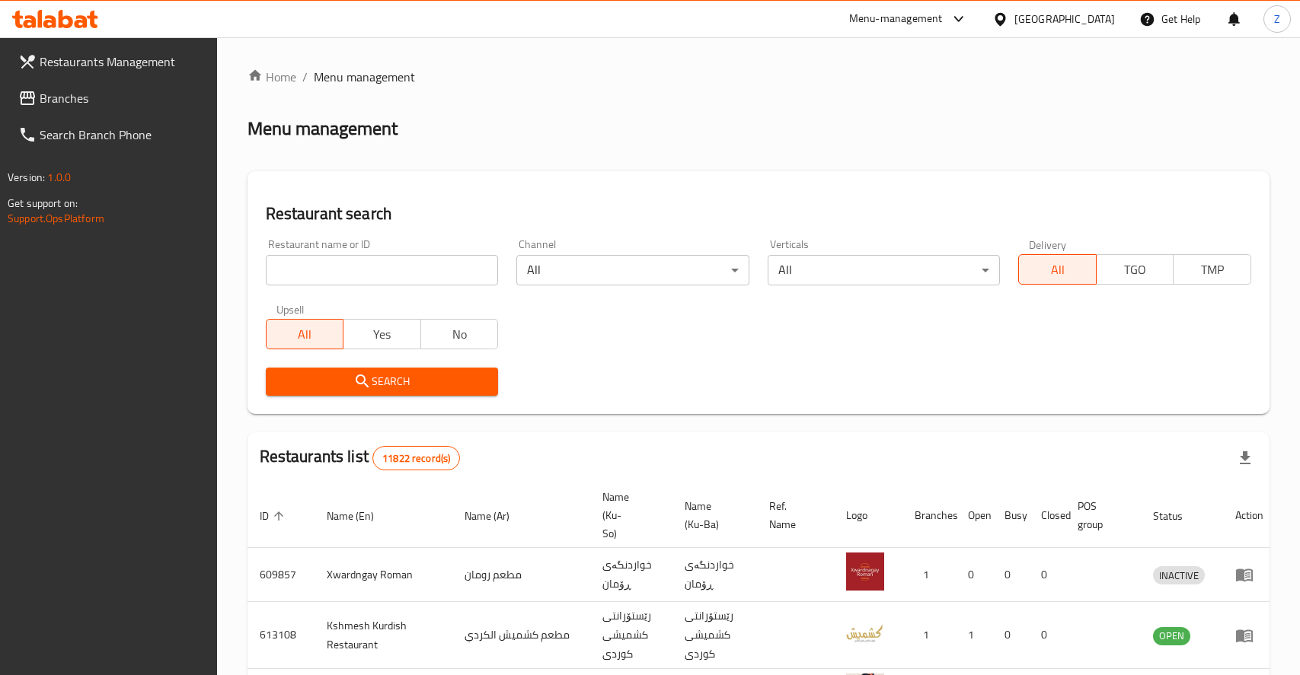 The height and width of the screenshot is (675, 1300). I want to click on a: Home, so click(272, 77).